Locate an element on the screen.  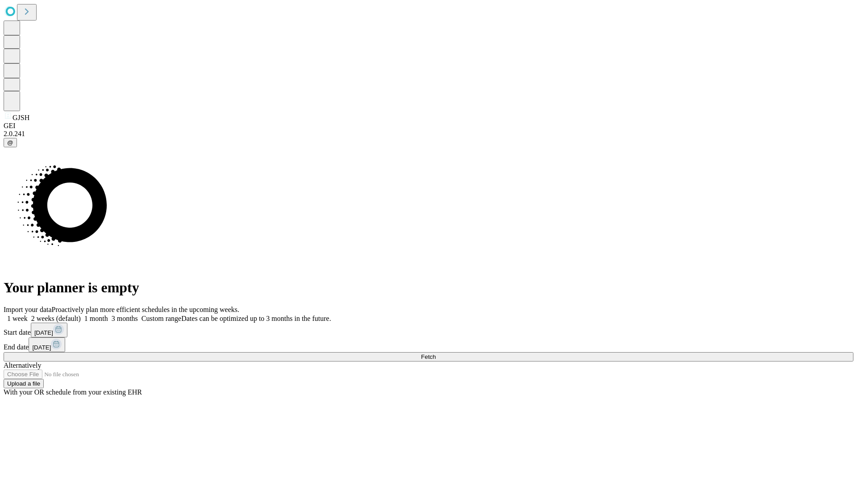
button: Fetch is located at coordinates (429, 357).